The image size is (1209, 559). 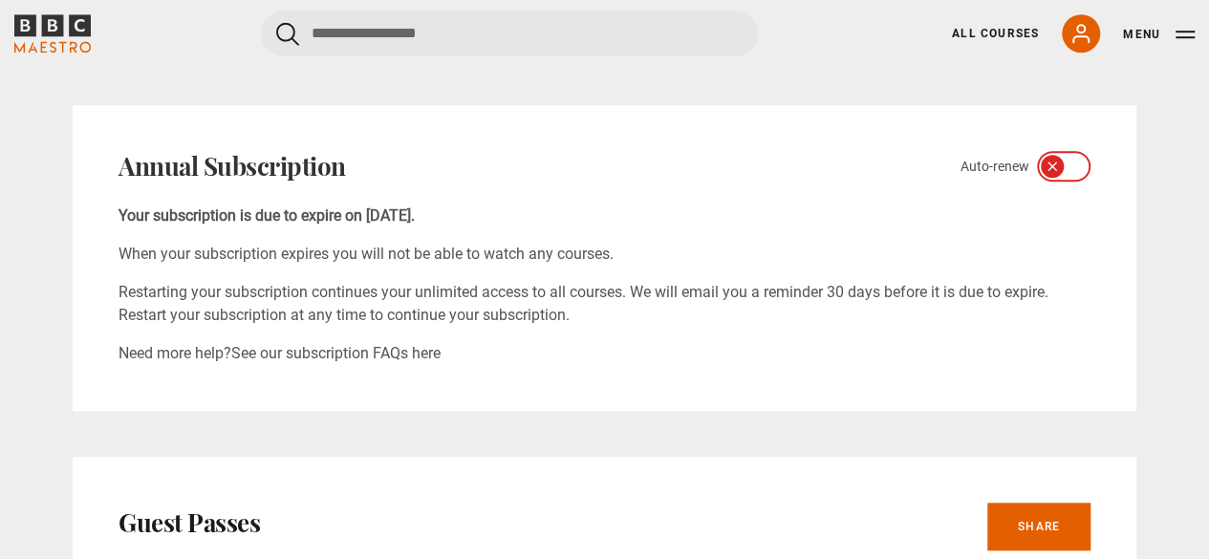 I want to click on p: When your subscription expires you will not be able to watch any courses., so click(x=604, y=254).